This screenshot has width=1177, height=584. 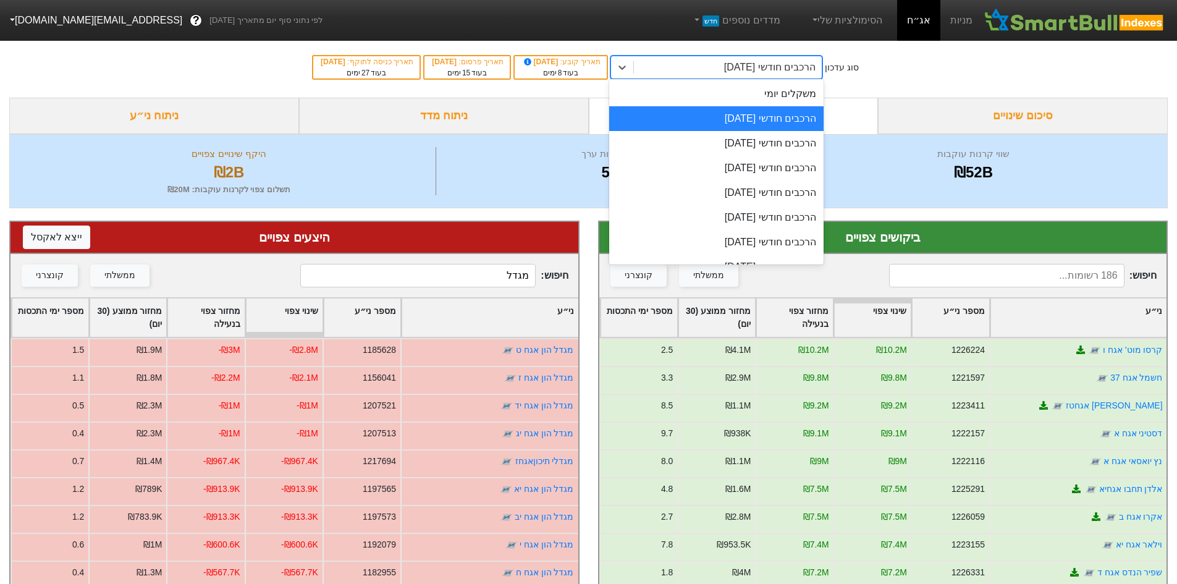 What do you see at coordinates (544, 461) in the screenshot?
I see `a: מגדלי תיכוןאגחז` at bounding box center [544, 461].